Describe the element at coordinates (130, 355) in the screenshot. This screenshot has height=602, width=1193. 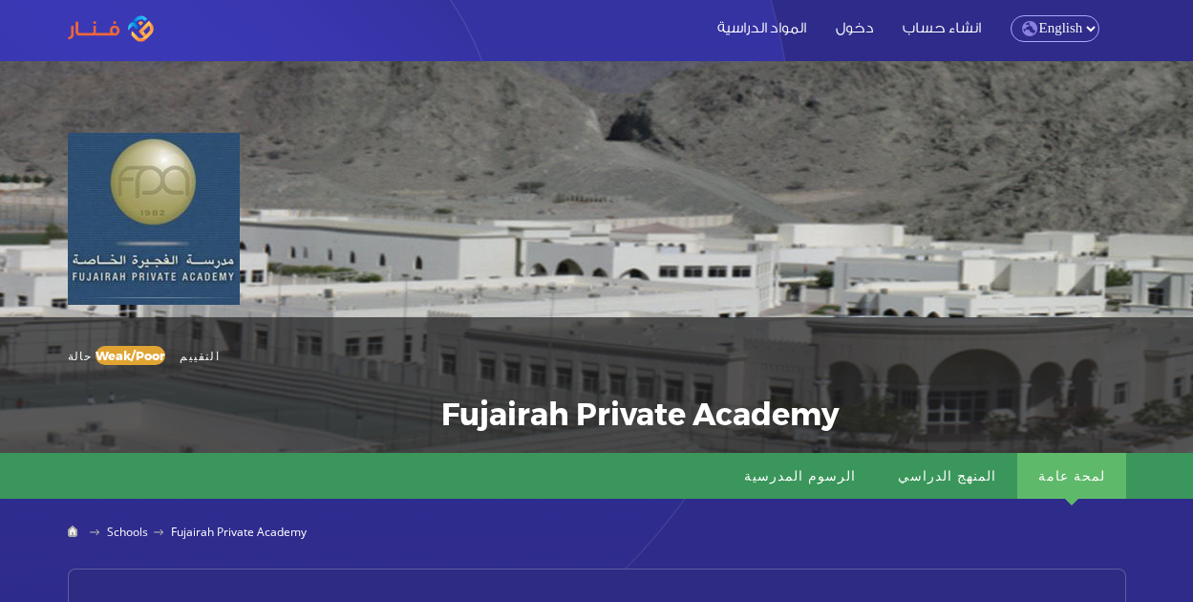
I see `div: Weak/Poor` at that location.